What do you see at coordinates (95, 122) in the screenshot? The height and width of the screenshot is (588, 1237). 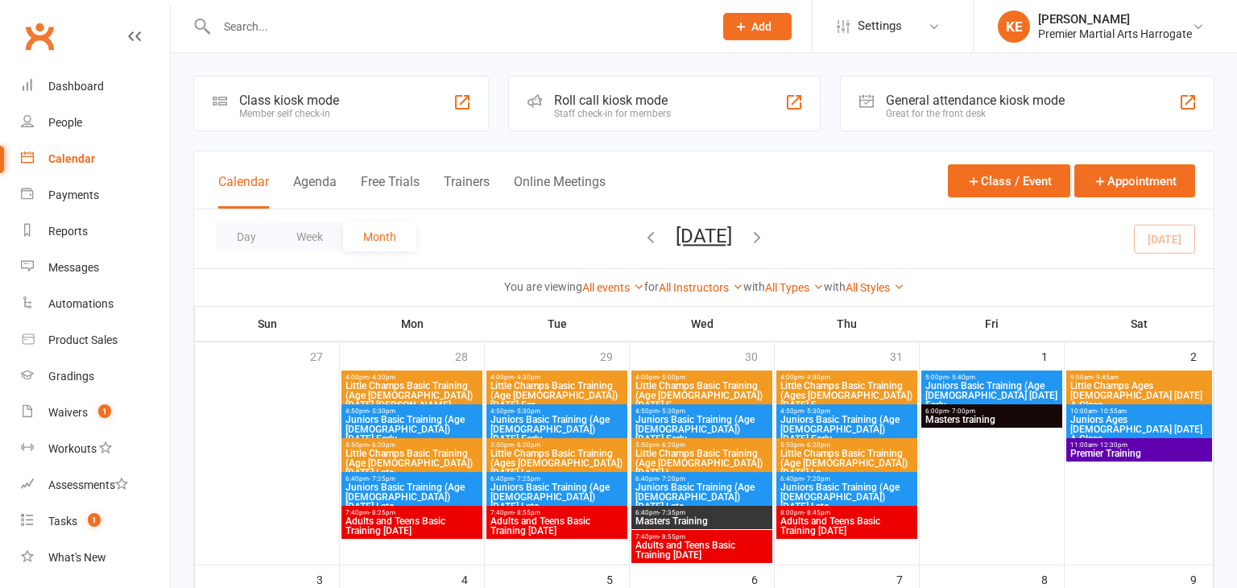 I see `a: People` at bounding box center [95, 122].